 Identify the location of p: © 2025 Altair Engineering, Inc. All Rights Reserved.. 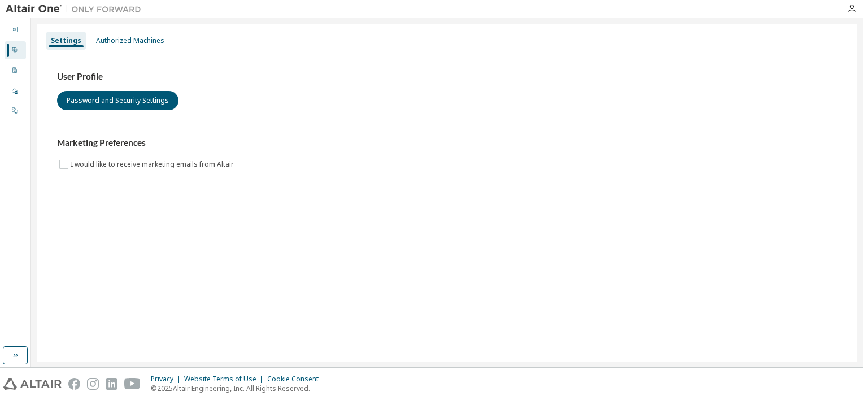
(238, 388).